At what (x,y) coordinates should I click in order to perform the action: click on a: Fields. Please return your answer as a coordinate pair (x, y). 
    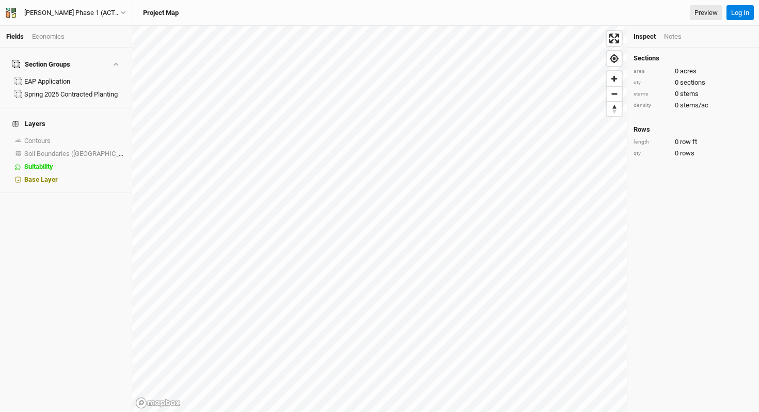
    Looking at the image, I should click on (15, 36).